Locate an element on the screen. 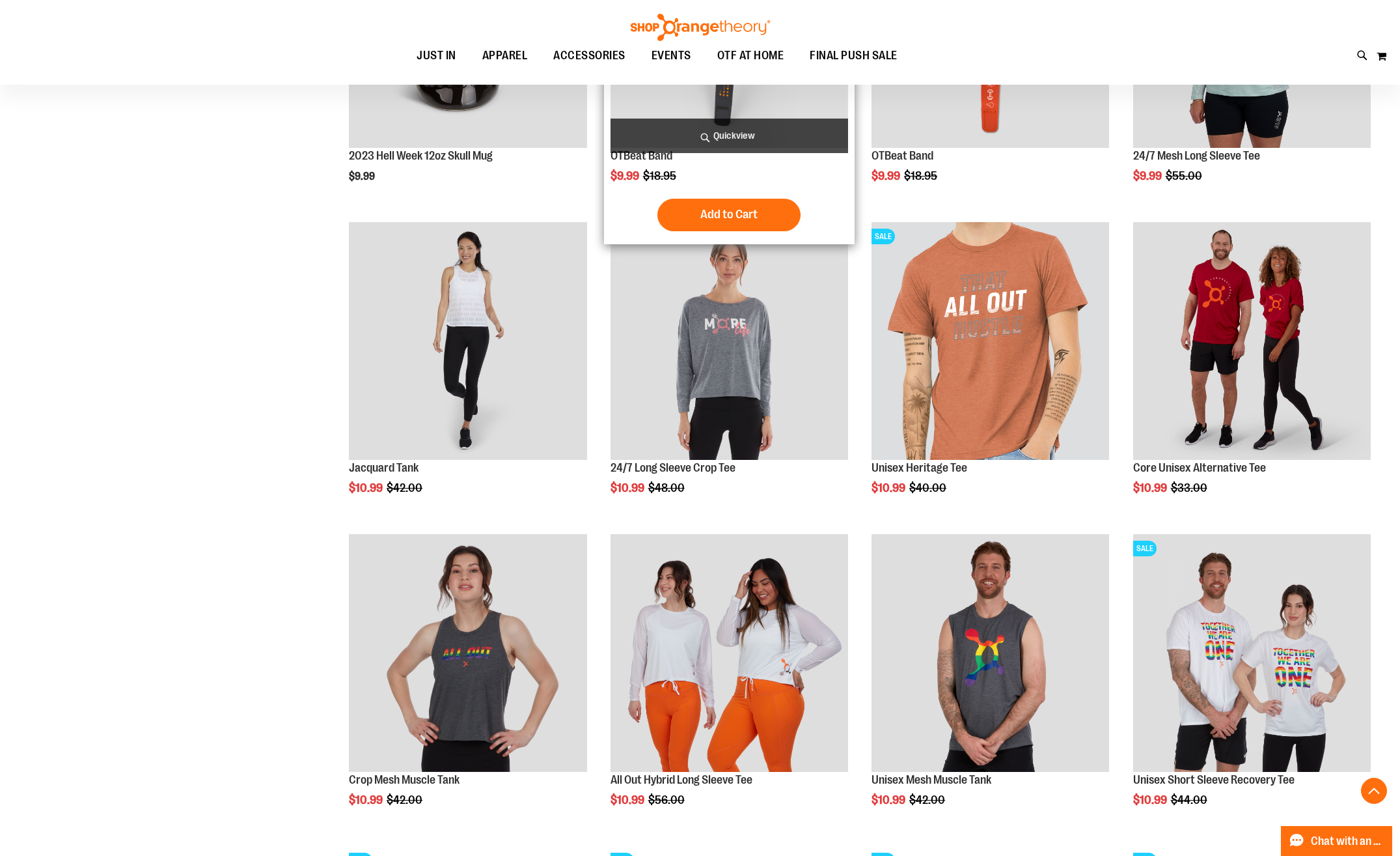  img: Product image for Unisex Short Sleeve Recovery Tee is located at coordinates (1251, 652).